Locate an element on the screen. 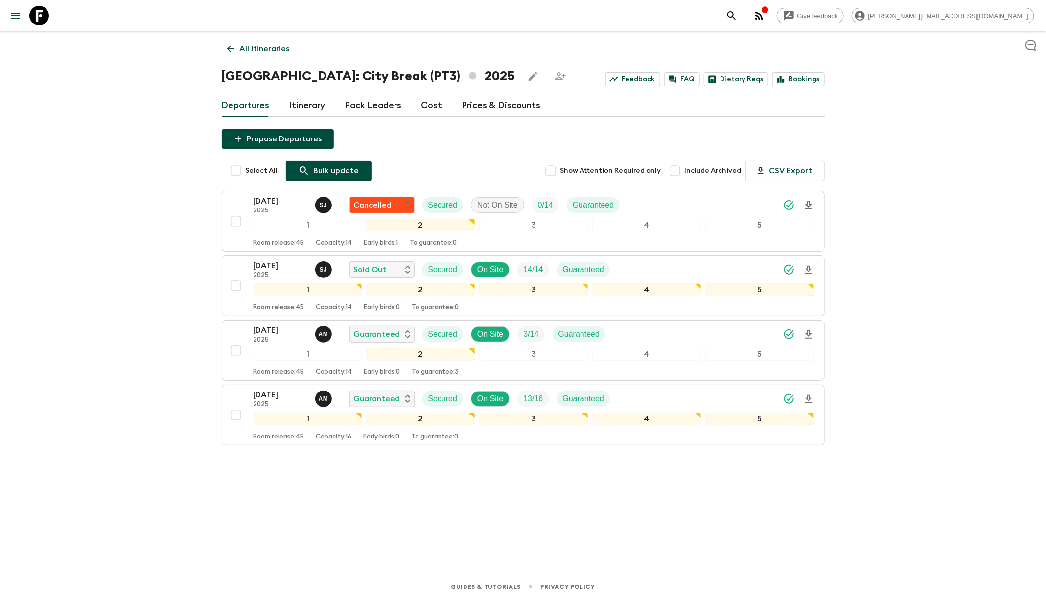 Image resolution: width=1046 pixels, height=600 pixels. a: Departures is located at coordinates (246, 106).